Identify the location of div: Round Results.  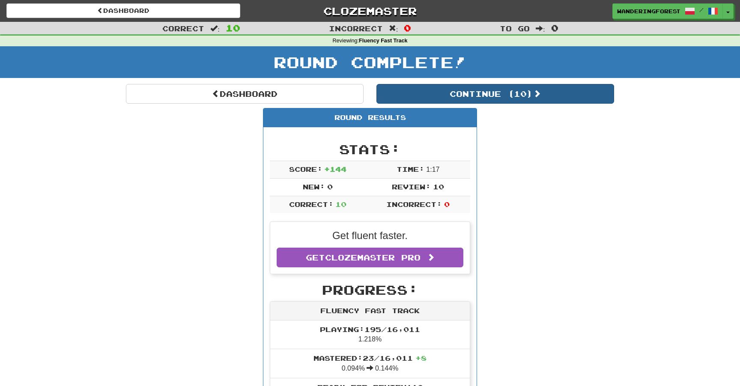
(370, 118).